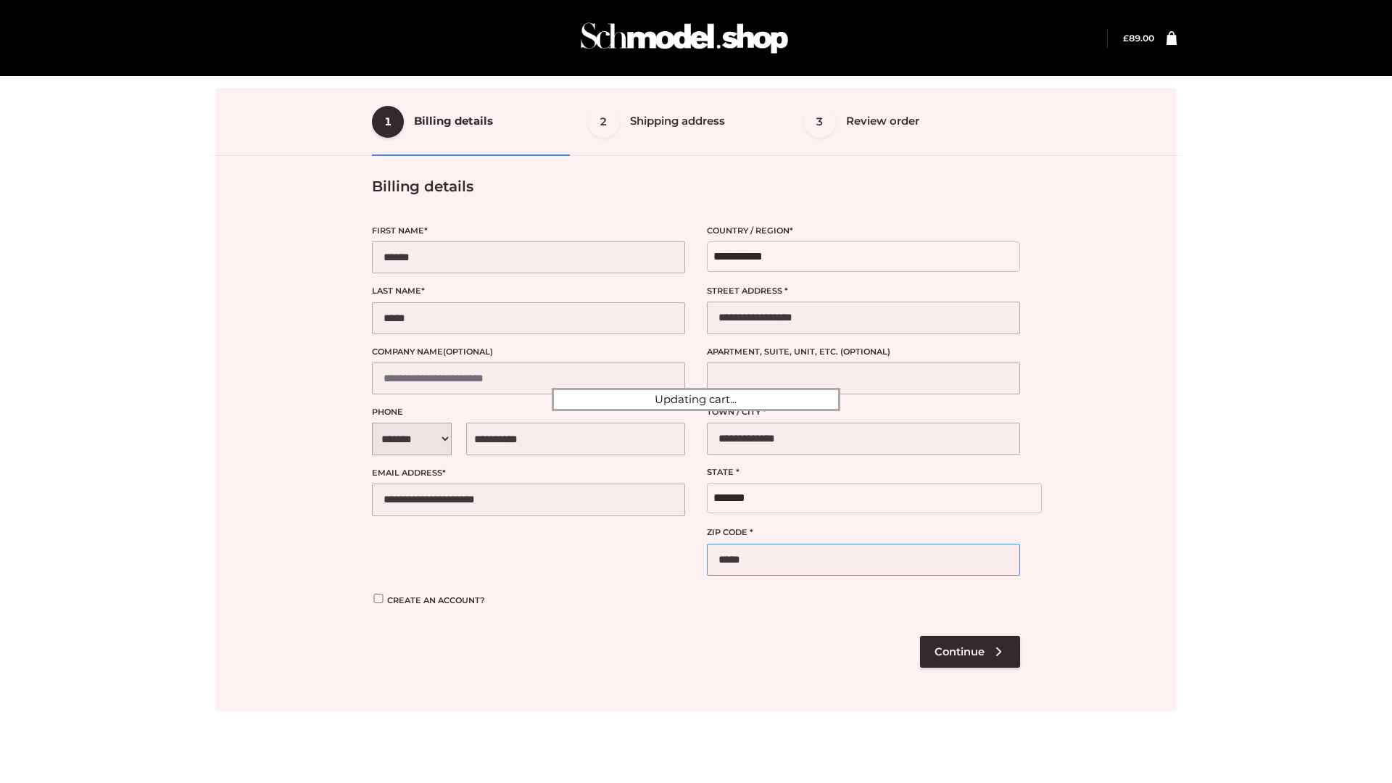  I want to click on img: Schmodel Admin 964, so click(684, 38).